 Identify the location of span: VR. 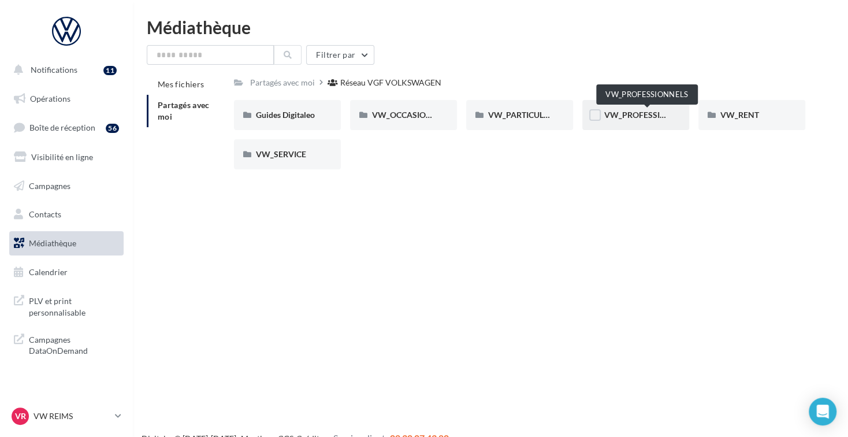
(20, 416).